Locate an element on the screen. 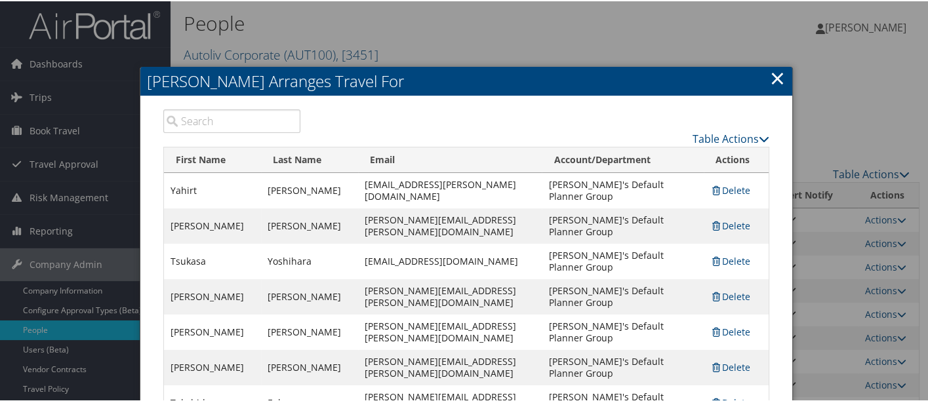 This screenshot has height=401, width=928. th: Email: activate to sort column ascending is located at coordinates (450, 159).